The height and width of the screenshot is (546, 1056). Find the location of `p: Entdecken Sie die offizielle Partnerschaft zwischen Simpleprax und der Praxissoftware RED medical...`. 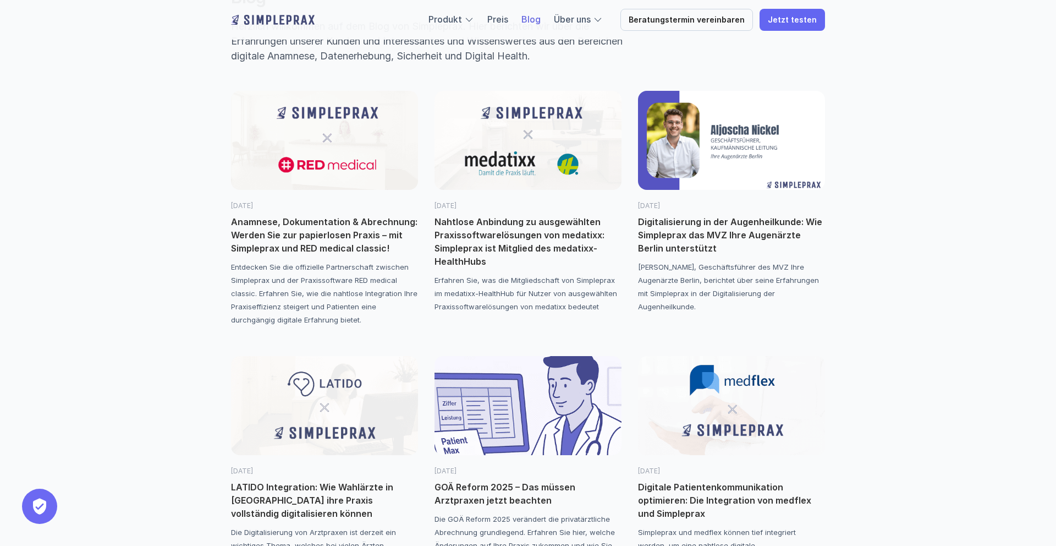

p: Entdecken Sie die offizielle Partnerschaft zwischen Simpleprax und der Praxissoftware RED medical... is located at coordinates (325, 293).